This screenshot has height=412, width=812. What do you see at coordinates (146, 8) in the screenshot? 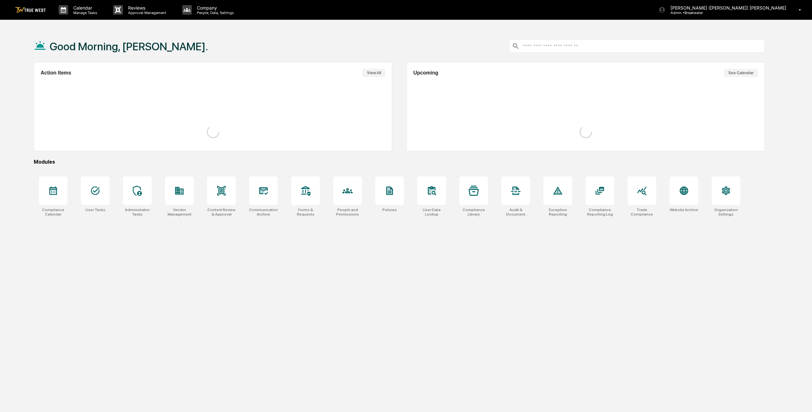
I see `p: Reviews` at bounding box center [146, 8].